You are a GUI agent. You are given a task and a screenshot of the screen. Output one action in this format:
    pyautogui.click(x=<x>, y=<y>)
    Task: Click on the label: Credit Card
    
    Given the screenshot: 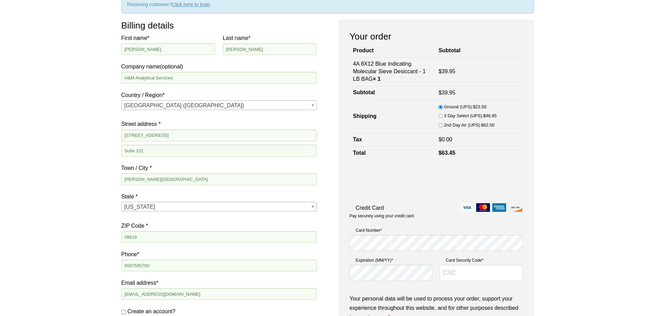 What is the action you would take?
    pyautogui.click(x=436, y=208)
    